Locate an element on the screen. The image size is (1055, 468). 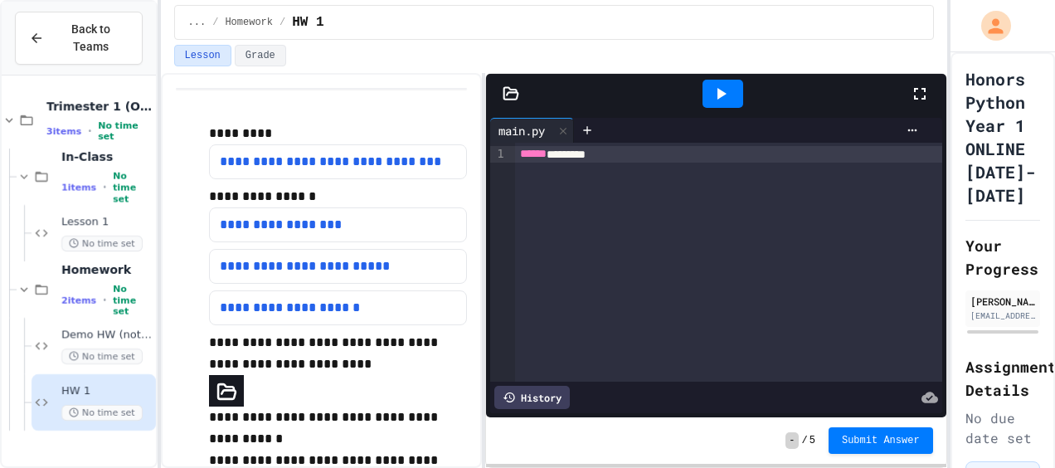
span: 5 is located at coordinates (812, 440).